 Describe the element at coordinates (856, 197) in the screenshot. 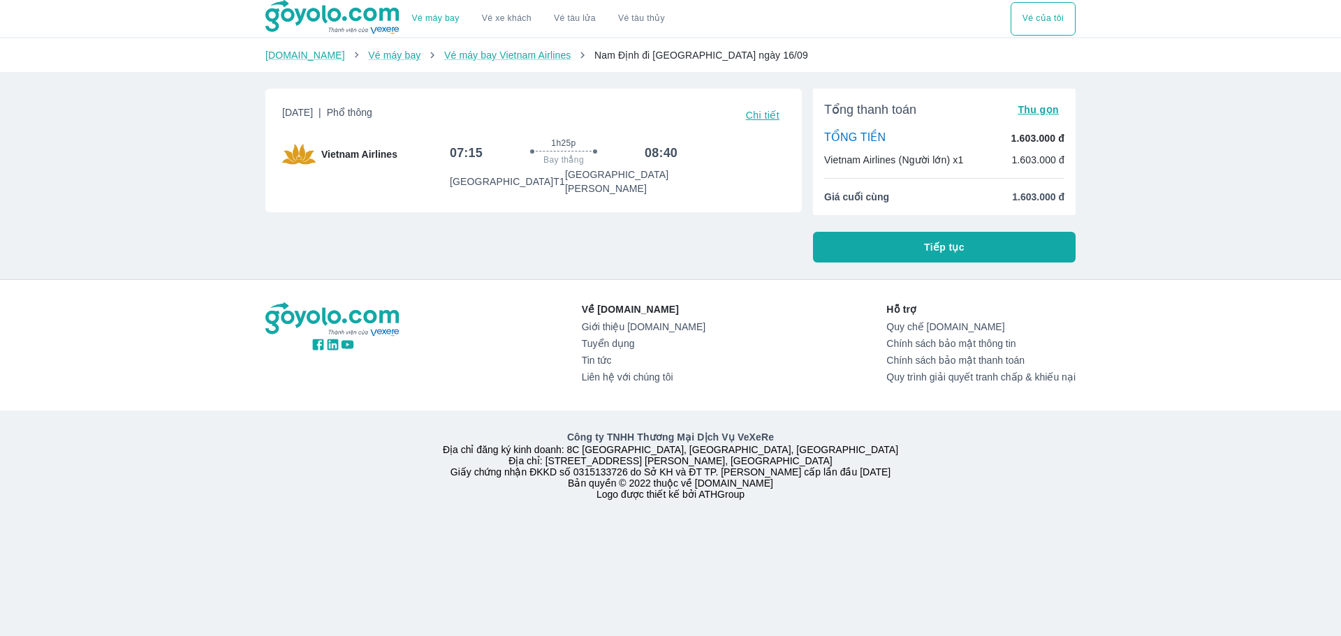

I see `span: Giá cuối cùng` at that location.